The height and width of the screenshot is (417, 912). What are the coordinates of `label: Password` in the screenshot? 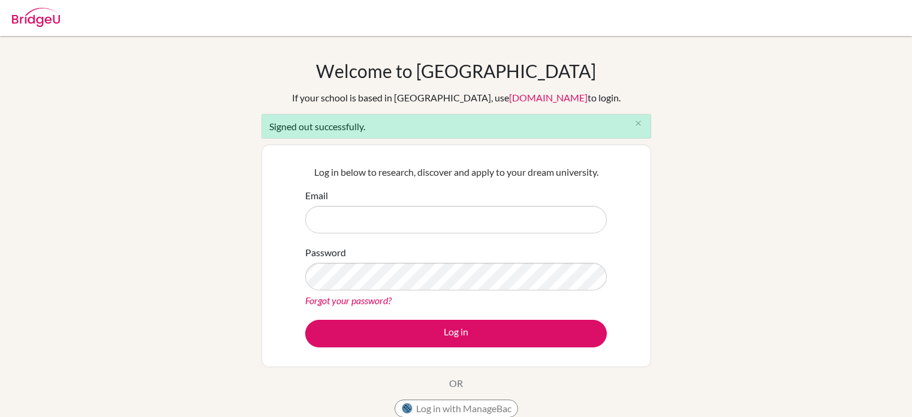 It's located at (326, 253).